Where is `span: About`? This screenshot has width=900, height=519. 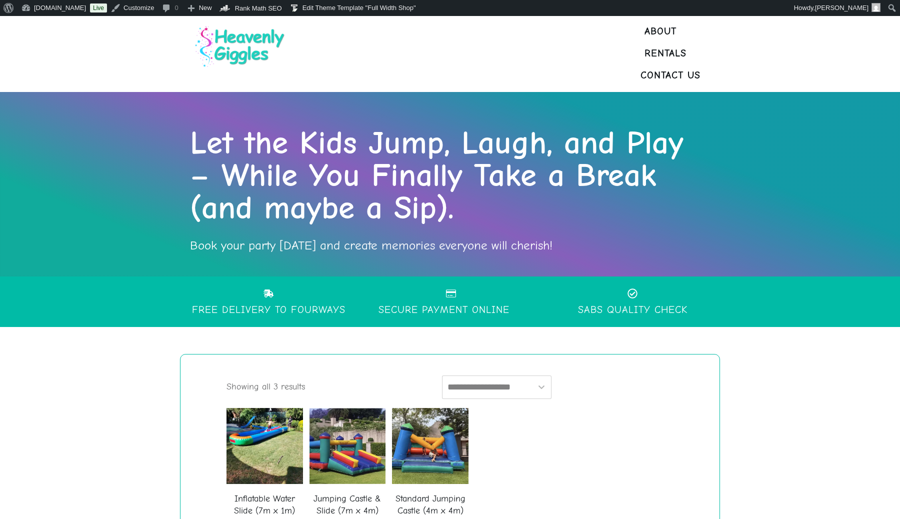
span: About is located at coordinates (660, 31).